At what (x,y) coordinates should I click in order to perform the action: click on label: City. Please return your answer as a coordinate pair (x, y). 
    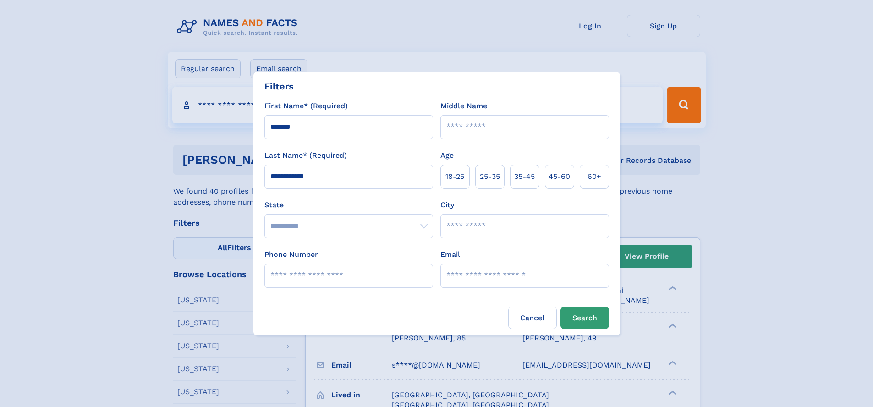
    Looking at the image, I should click on (447, 205).